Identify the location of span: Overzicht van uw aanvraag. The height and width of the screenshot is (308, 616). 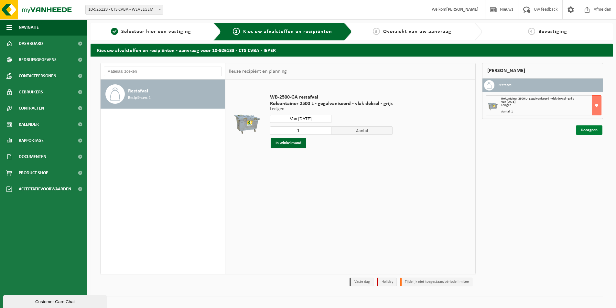
(417, 32).